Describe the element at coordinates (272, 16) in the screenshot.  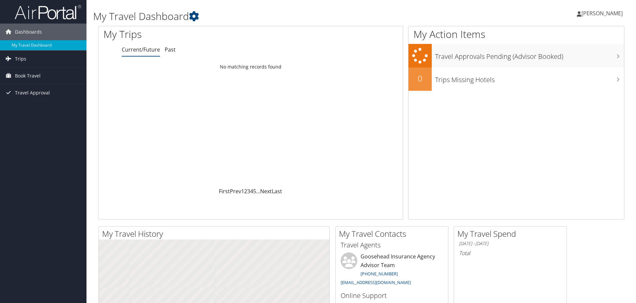
I see `h1: My Travel Dashboard` at that location.